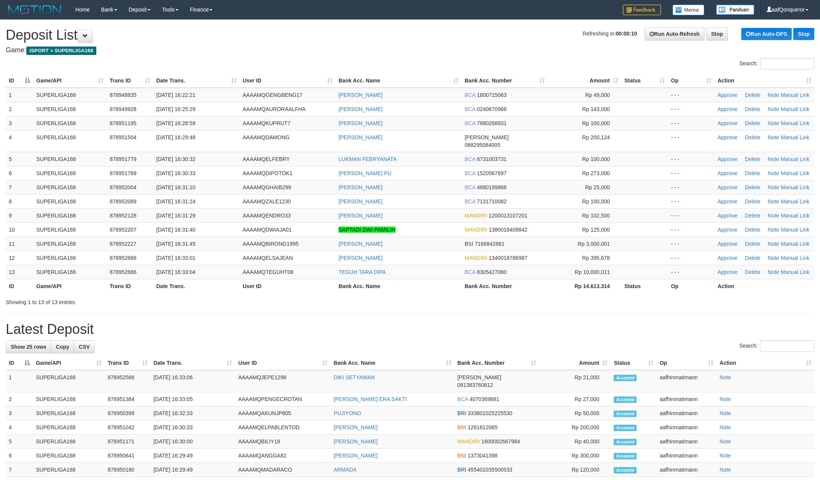 This screenshot has width=820, height=480. What do you see at coordinates (128, 399) in the screenshot?
I see `td: 878951384` at bounding box center [128, 399].